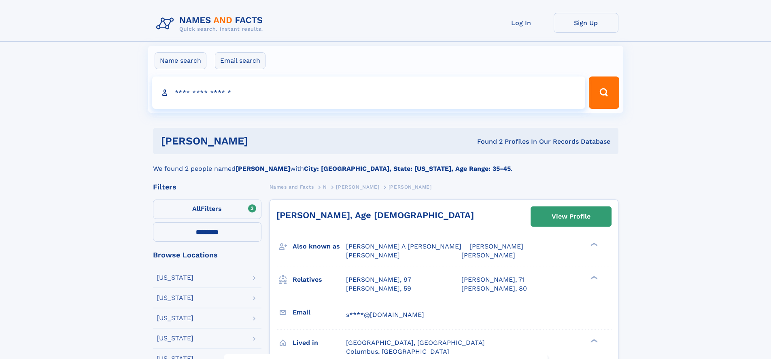  I want to click on h3: Lived in, so click(319, 343).